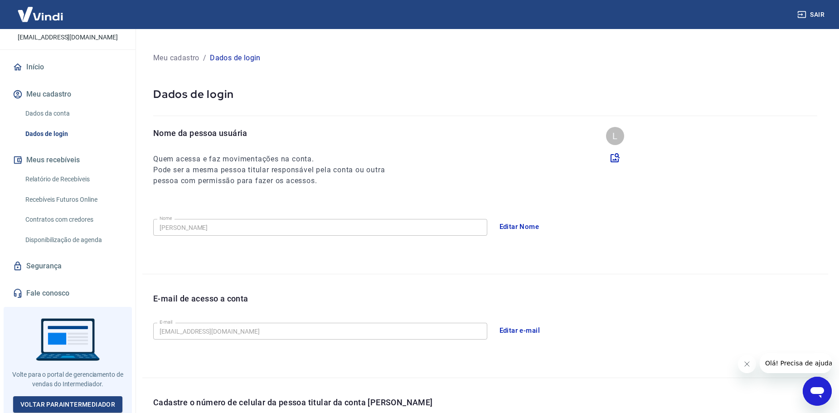 The height and width of the screenshot is (413, 839). Describe the element at coordinates (176, 58) in the screenshot. I see `p: Meu cadastro` at that location.